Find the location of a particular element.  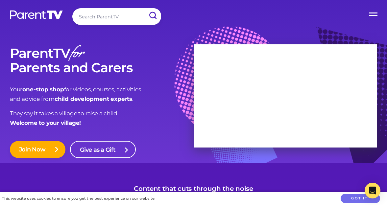

a: Join Now is located at coordinates (37, 149).